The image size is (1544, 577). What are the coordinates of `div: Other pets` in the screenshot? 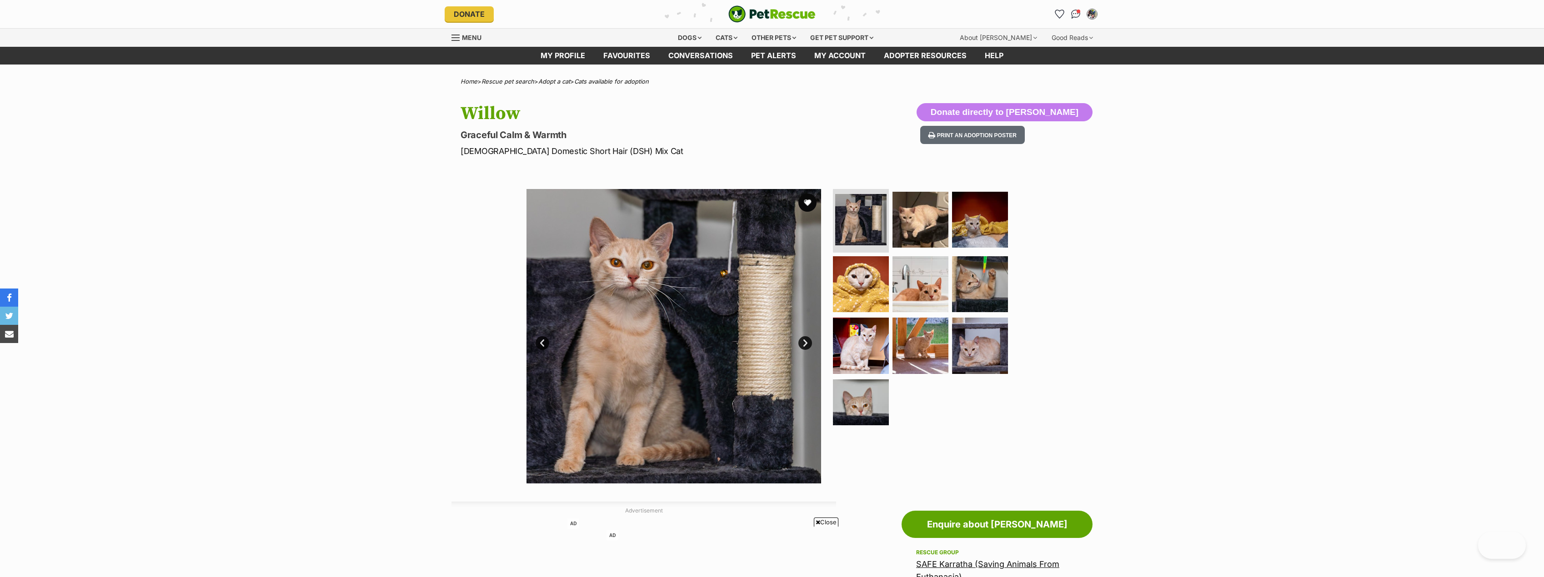 It's located at (774, 38).